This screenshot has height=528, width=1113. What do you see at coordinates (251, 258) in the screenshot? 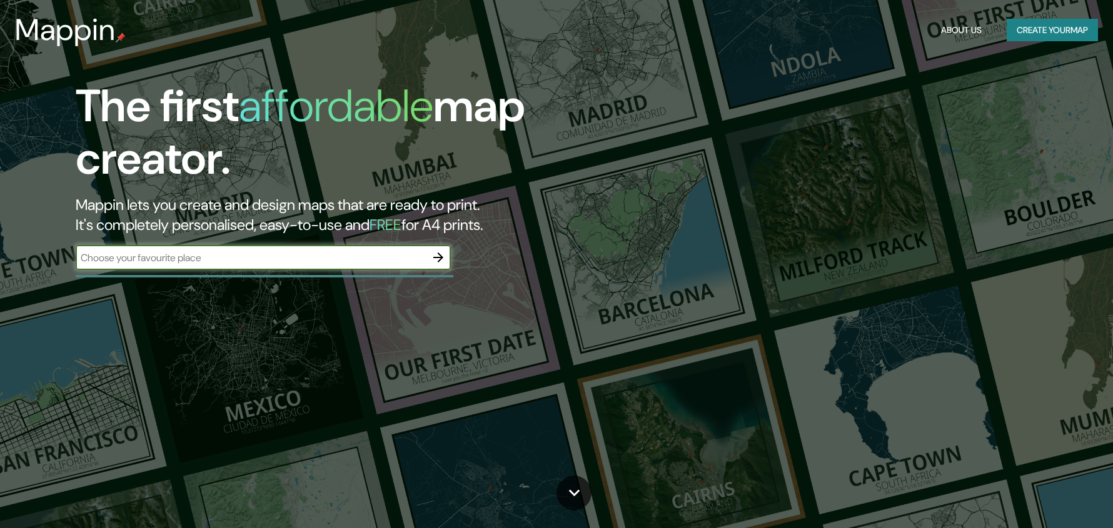
I see `input: Choose your favourite place` at bounding box center [251, 258].